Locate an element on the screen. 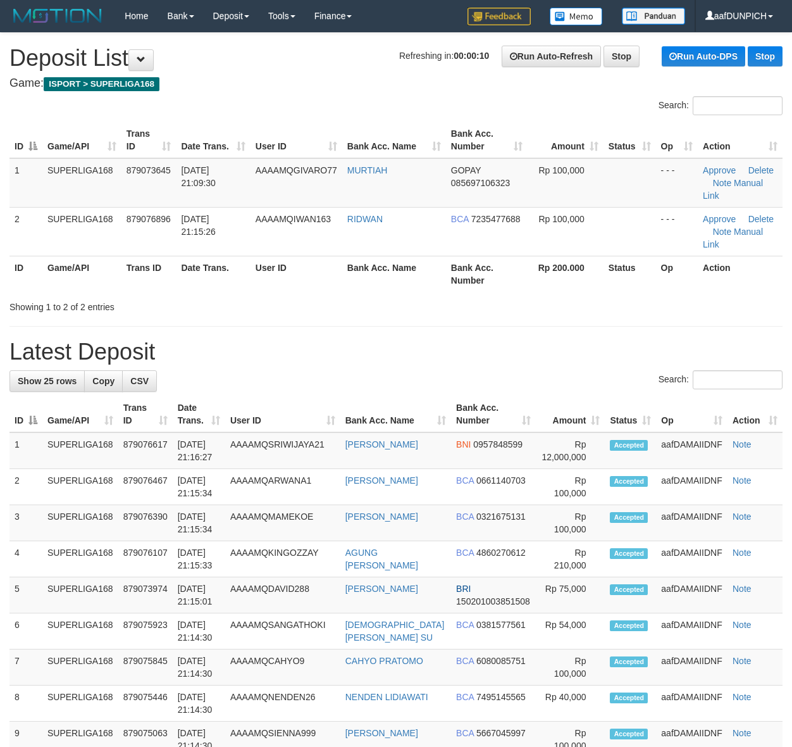 The height and width of the screenshot is (747, 792). td: 2 is located at coordinates (26, 231).